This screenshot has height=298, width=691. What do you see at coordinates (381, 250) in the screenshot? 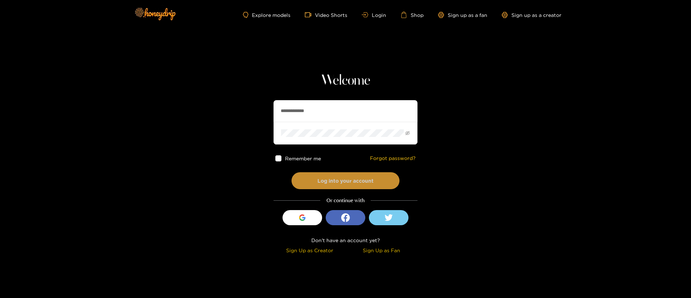
I see `div: Sign Up as Fan` at bounding box center [381, 250].